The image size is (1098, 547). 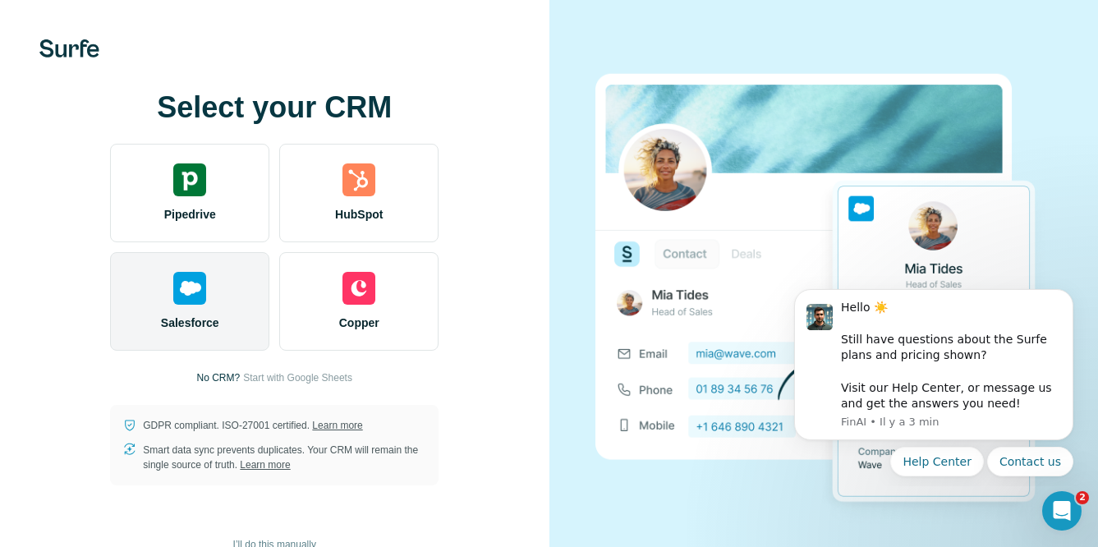 What do you see at coordinates (33, 49) in the screenshot?
I see `img: website_grey.svg` at bounding box center [33, 49].